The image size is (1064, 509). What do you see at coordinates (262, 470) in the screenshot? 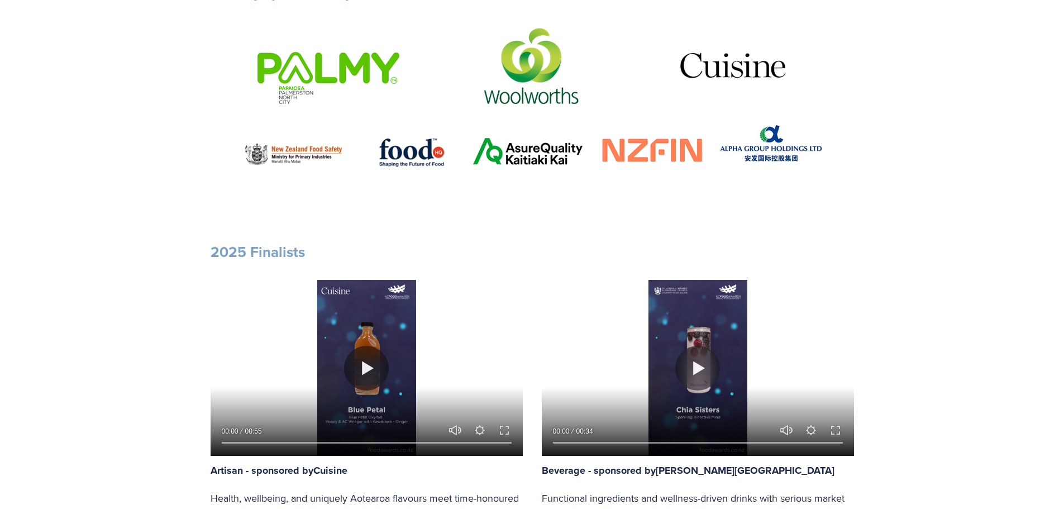
I see `strong: Artisan - sponsored by` at bounding box center [262, 470].